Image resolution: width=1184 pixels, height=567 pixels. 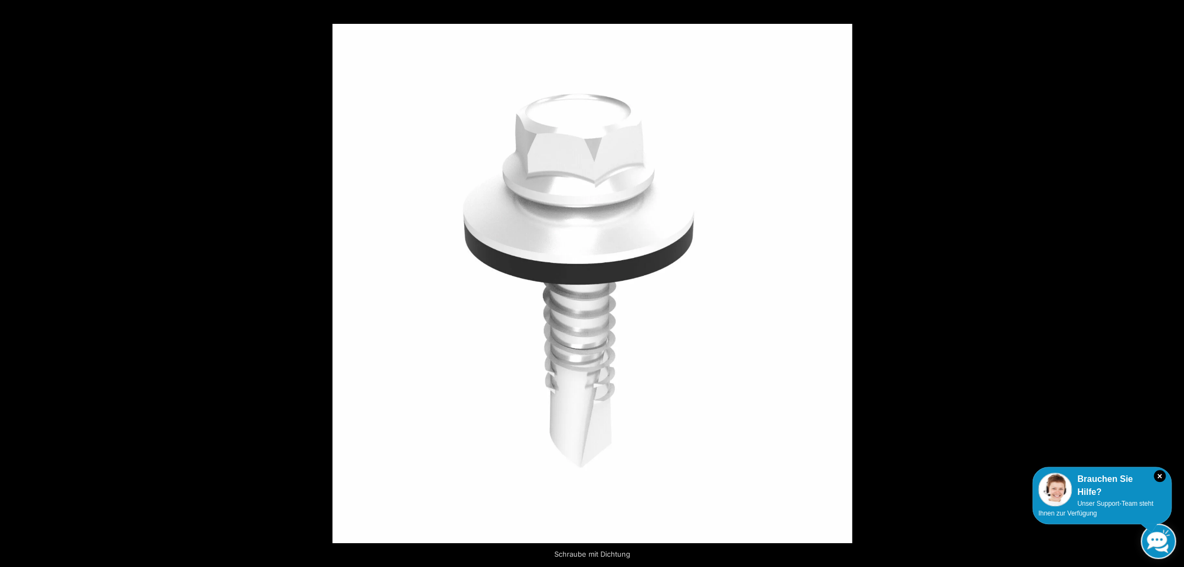 What do you see at coordinates (1102, 486) in the screenshot?
I see `div: Brauchen Sie Hilfe?` at bounding box center [1102, 486].